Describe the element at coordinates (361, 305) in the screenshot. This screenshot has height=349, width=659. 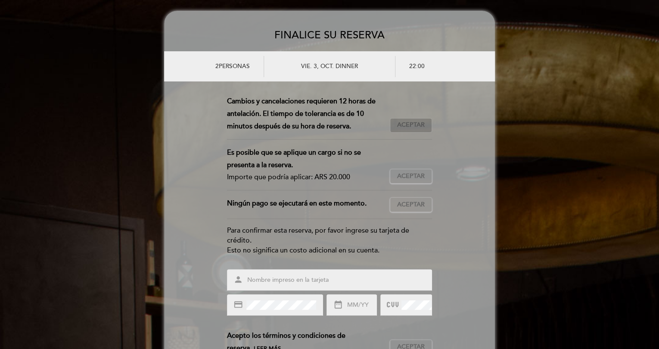
I see `input: MM/YY` at that location.